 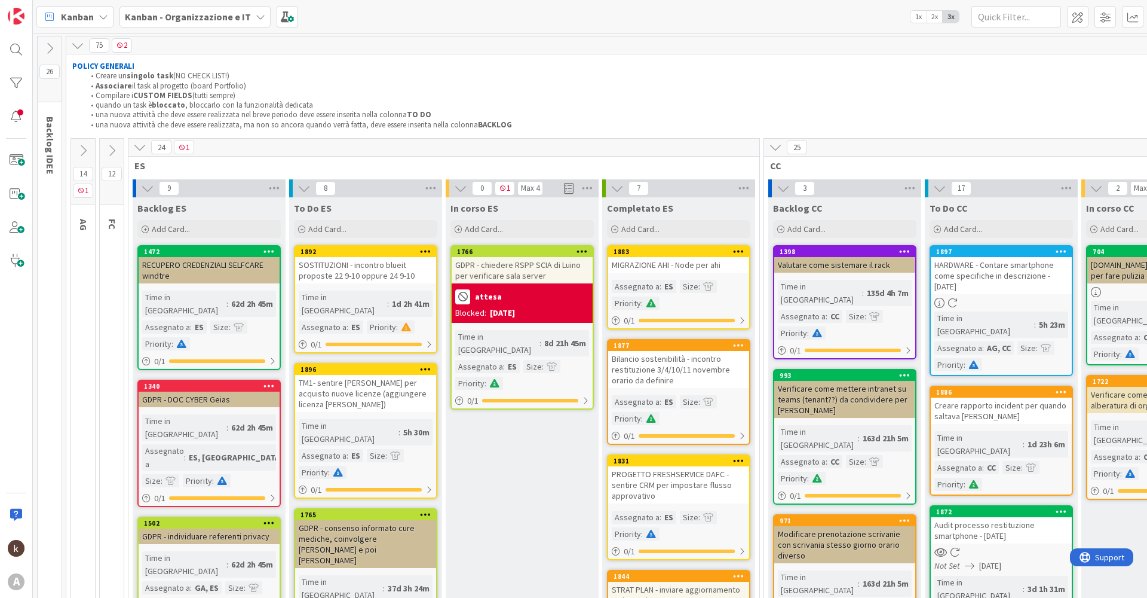 What do you see at coordinates (845, 265) in the screenshot?
I see `div: Valutare come sistemare il rack` at bounding box center [845, 265].